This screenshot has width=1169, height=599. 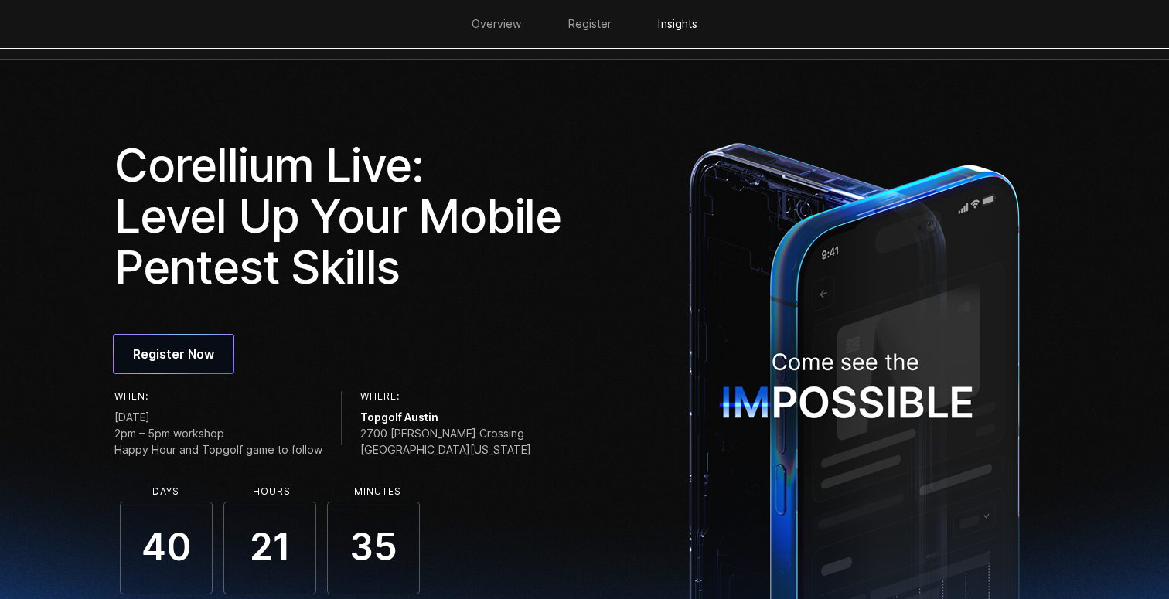 I want to click on span: 35, so click(x=374, y=548).